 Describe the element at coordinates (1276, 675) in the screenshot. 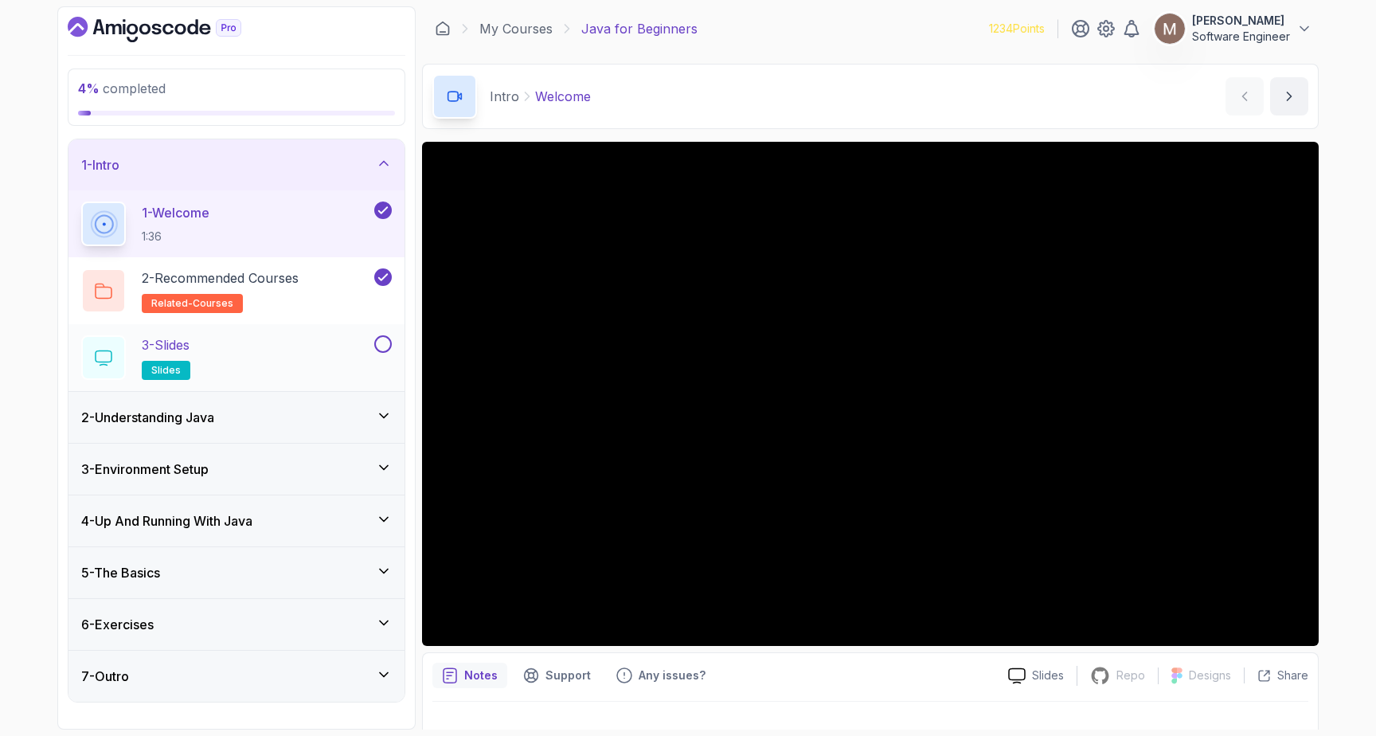

I see `button: Share` at that location.